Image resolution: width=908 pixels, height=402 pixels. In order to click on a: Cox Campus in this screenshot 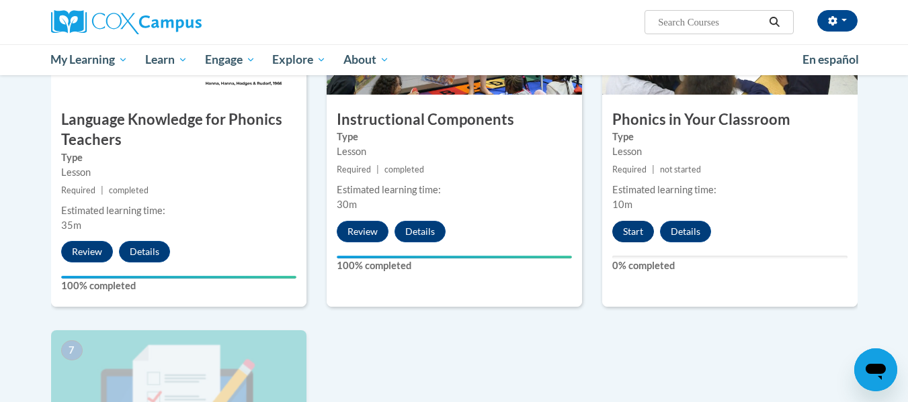, I will do `click(179, 22)`.